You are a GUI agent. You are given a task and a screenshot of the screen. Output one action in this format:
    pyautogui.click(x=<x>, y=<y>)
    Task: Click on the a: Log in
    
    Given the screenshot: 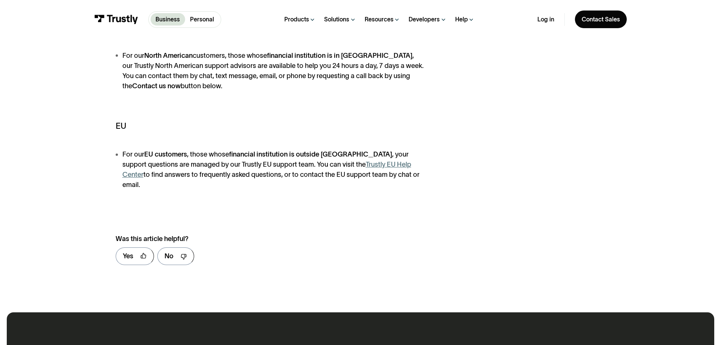 What is the action you would take?
    pyautogui.click(x=546, y=20)
    